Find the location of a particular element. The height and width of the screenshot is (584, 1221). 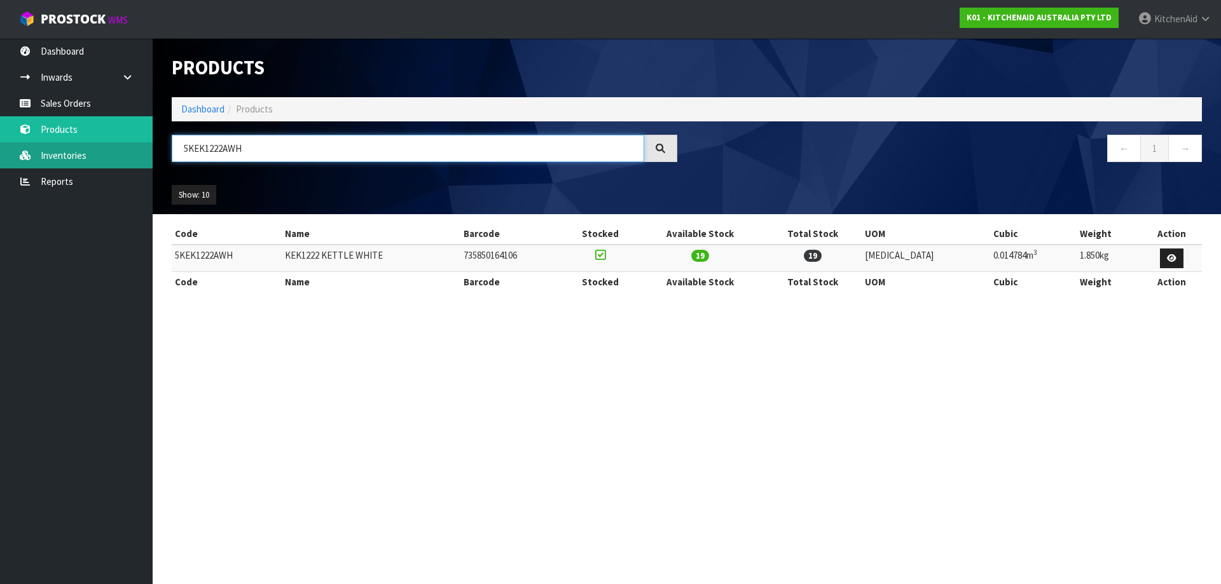

a: 1 is located at coordinates (1154, 148).